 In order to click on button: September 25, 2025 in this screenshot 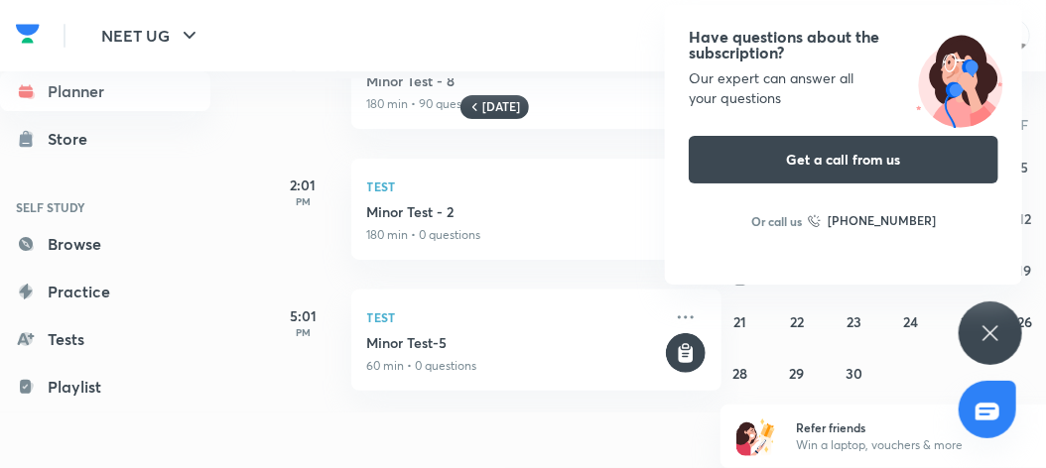, I will do `click(967, 321)`.